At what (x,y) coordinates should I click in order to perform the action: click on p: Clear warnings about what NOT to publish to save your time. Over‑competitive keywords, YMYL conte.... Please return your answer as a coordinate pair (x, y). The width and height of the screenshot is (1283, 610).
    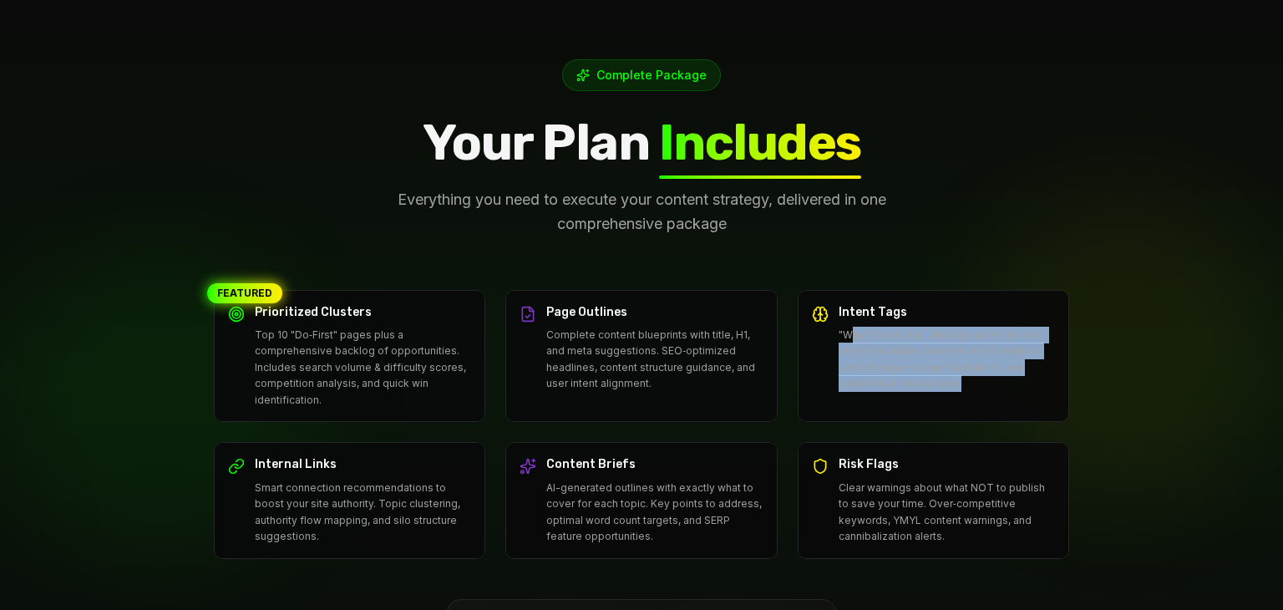
    Looking at the image, I should click on (947, 512).